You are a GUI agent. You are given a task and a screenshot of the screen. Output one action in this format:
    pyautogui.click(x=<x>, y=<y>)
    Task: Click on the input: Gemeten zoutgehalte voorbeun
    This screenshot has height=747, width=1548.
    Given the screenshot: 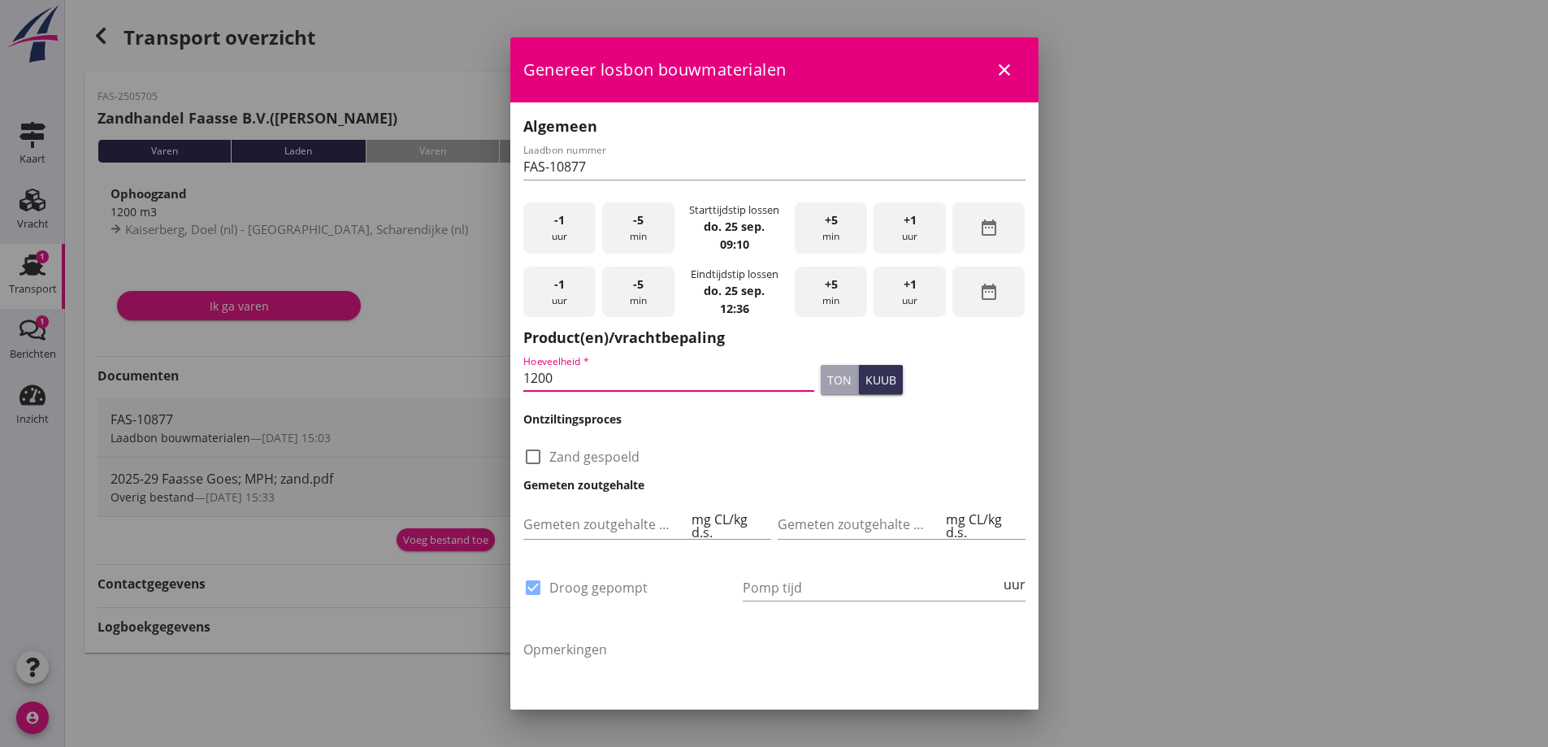 What is the action you would take?
    pyautogui.click(x=606, y=524)
    